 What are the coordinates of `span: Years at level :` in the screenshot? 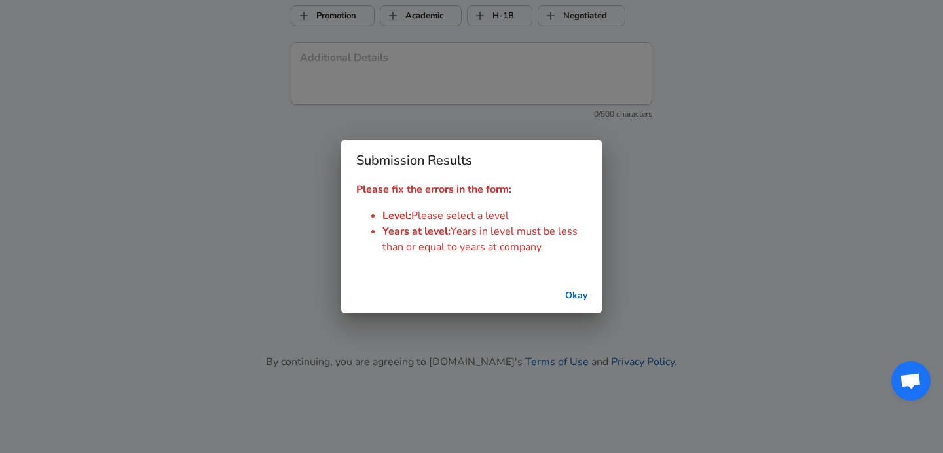 It's located at (417, 231).